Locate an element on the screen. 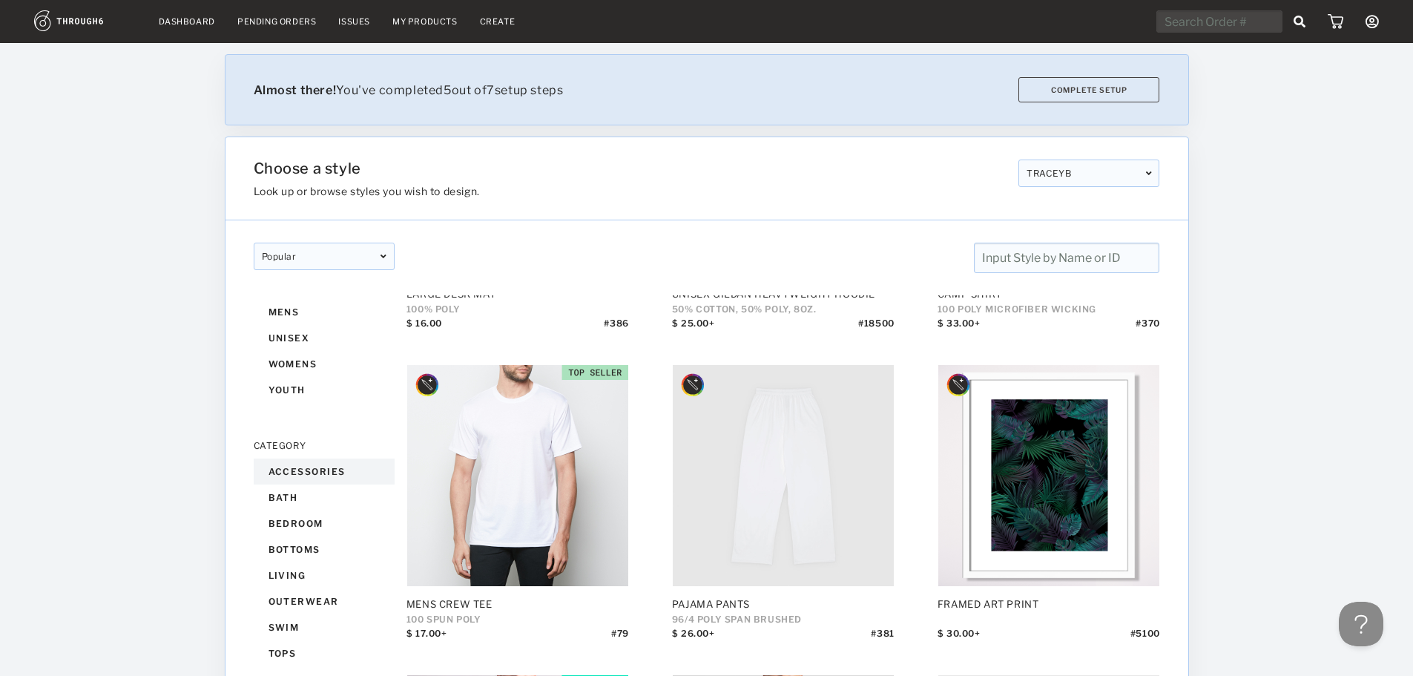 The height and width of the screenshot is (676, 1413). div: outerwear is located at coordinates (324, 601).